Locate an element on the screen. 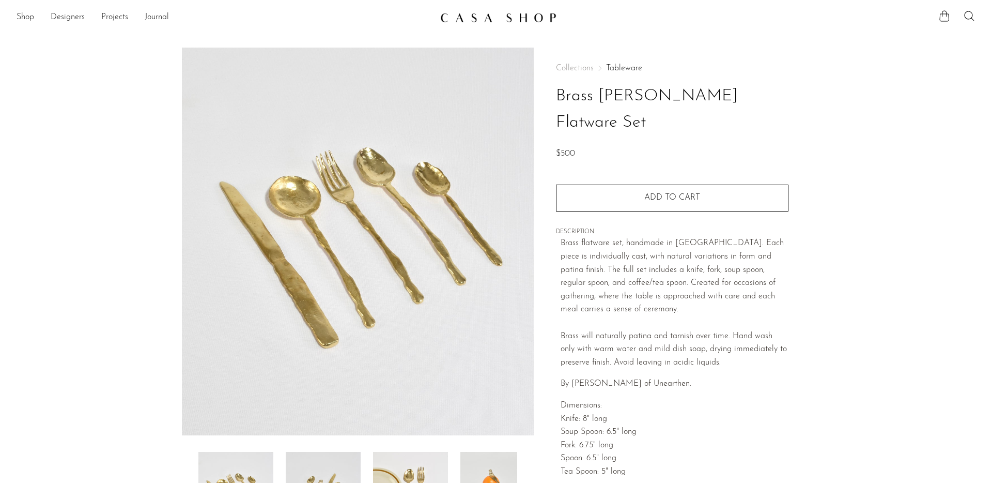 The height and width of the screenshot is (483, 992). img: Brass Spindel Flatware Set is located at coordinates (358, 241).